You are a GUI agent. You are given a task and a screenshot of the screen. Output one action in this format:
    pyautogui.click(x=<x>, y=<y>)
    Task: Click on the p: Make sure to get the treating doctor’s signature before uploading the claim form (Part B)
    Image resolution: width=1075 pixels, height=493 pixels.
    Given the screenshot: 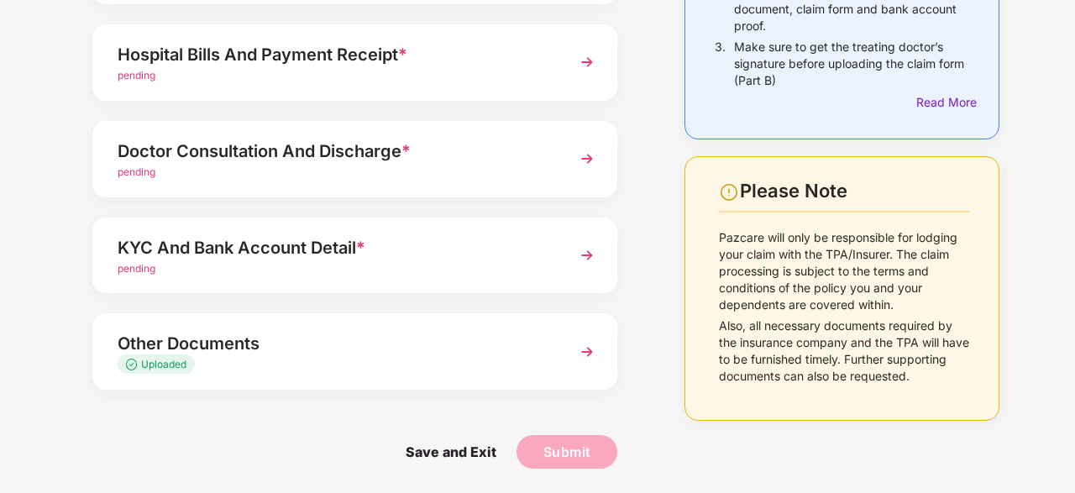 What is the action you would take?
    pyautogui.click(x=851, y=64)
    